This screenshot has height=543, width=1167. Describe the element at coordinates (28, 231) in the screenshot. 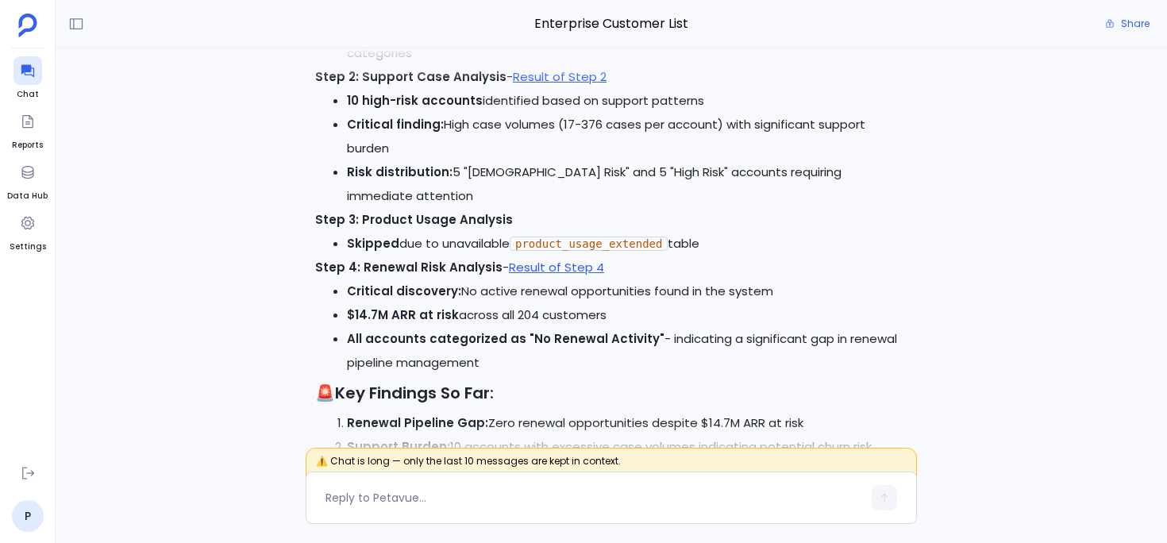

I see `a: Settings` at that location.